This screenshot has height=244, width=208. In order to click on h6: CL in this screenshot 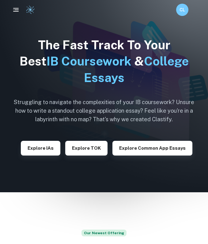, I will do `click(182, 10)`.